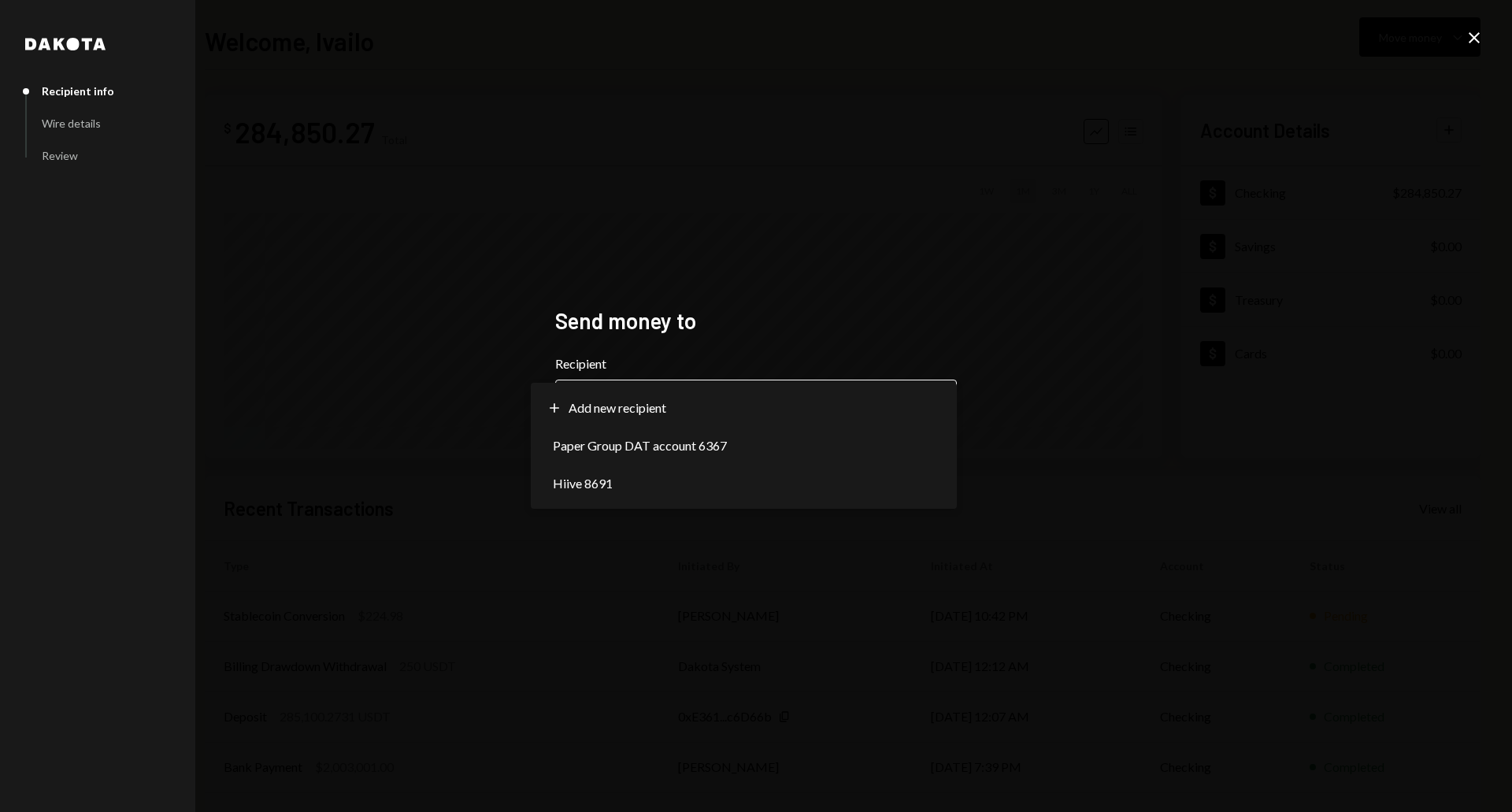  I want to click on div: Review, so click(60, 155).